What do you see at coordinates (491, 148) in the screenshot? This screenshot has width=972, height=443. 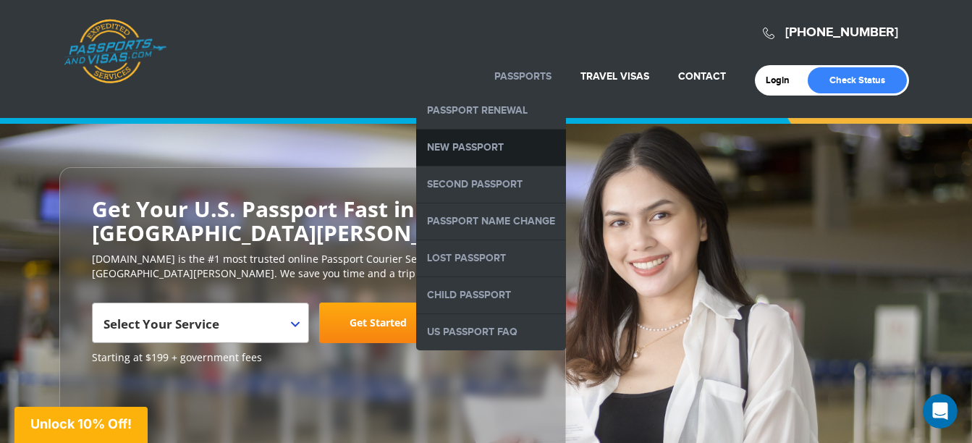 I see `a: New Passport` at bounding box center [491, 148].